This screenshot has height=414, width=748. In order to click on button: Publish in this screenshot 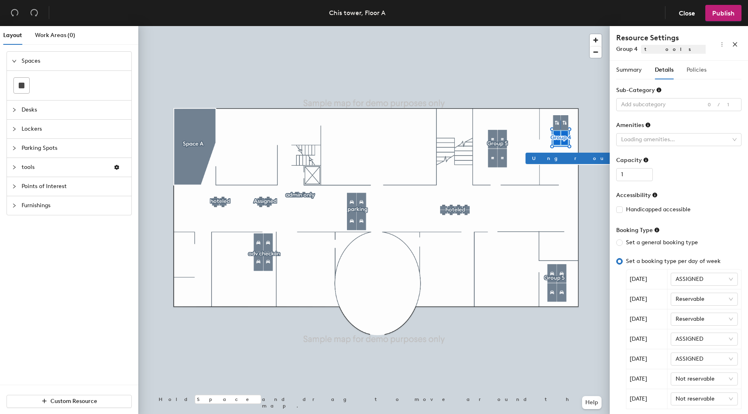, I will do `click(723, 13)`.